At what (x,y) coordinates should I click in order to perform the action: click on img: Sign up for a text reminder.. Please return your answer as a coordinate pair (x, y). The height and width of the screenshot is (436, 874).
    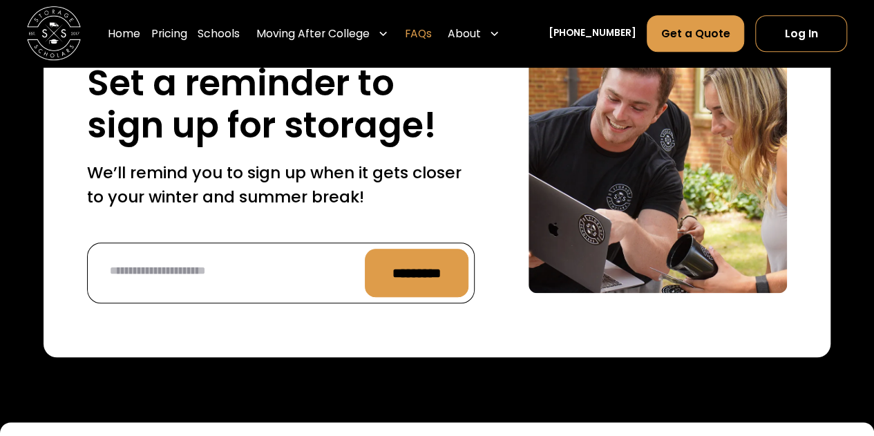
    Looking at the image, I should click on (658, 164).